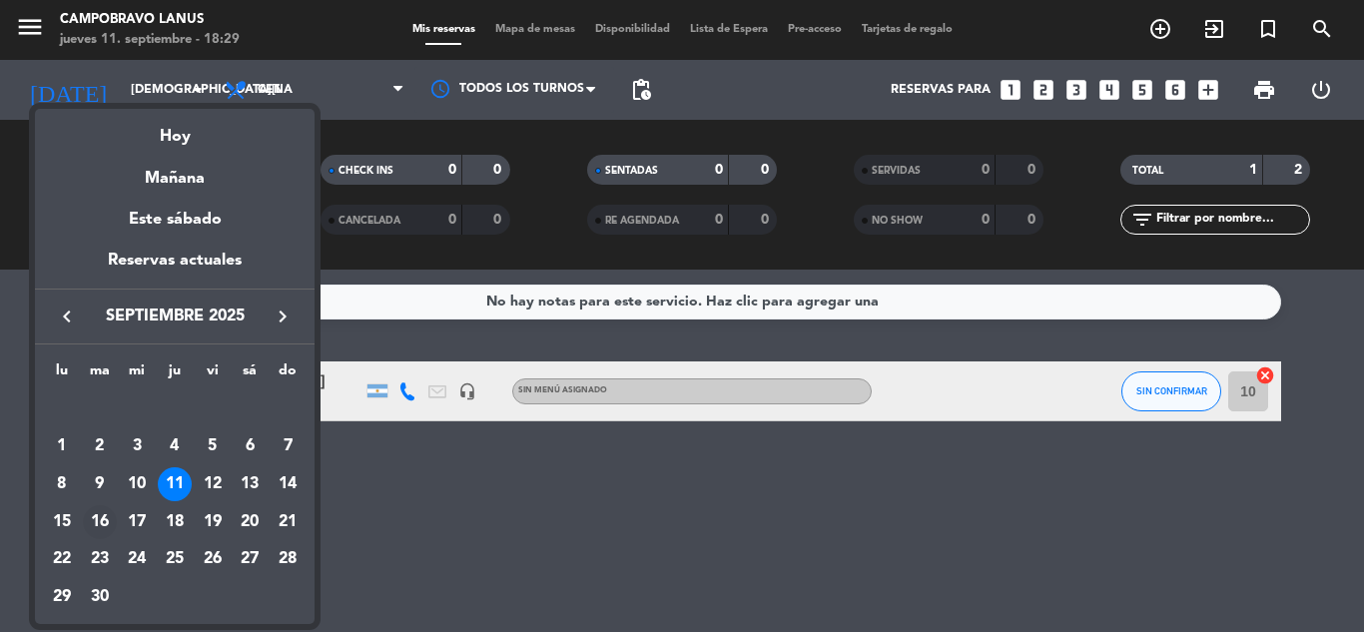 The image size is (1364, 632). Describe the element at coordinates (62, 522) in the screenshot. I see `td: 15 de septiembre de 2025` at that location.